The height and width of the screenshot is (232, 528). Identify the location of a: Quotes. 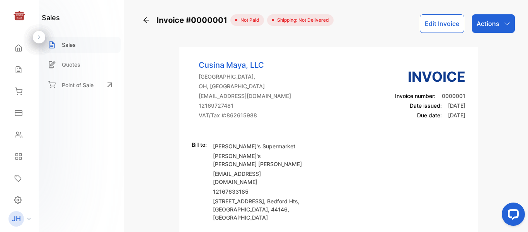
(81, 64).